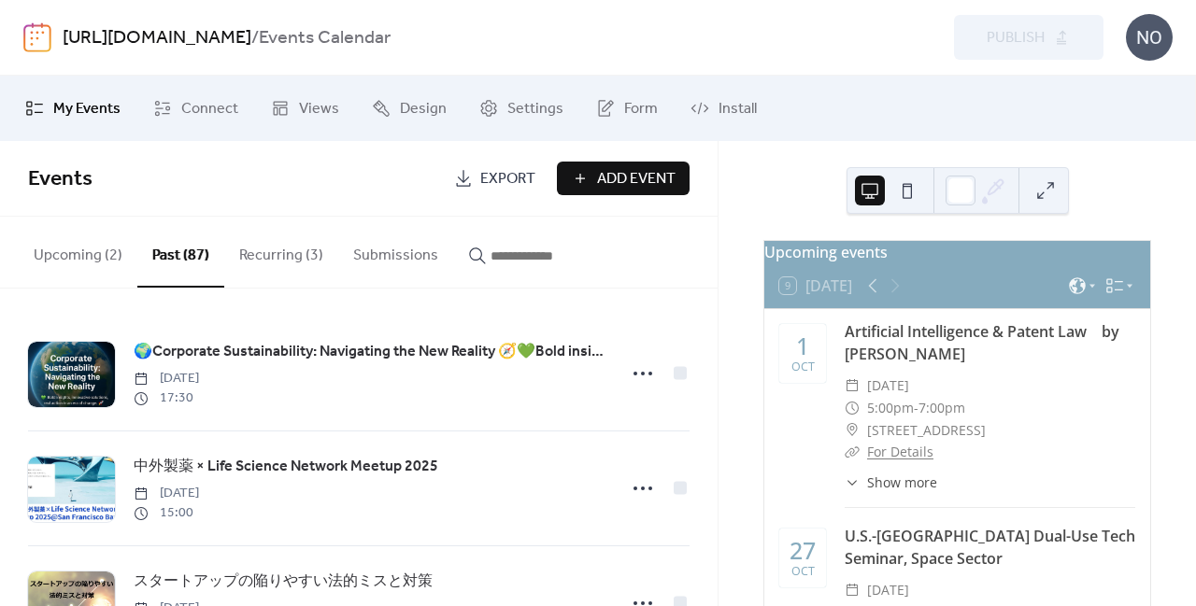  Describe the element at coordinates (180, 252) in the screenshot. I see `button: Past (87)` at that location.